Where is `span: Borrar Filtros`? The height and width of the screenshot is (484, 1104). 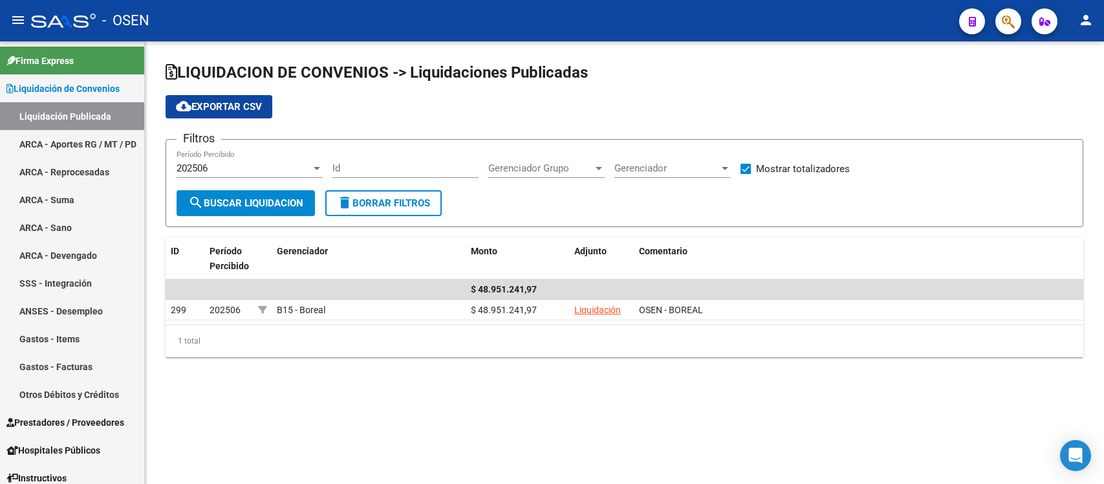 span: Borrar Filtros is located at coordinates (383, 203).